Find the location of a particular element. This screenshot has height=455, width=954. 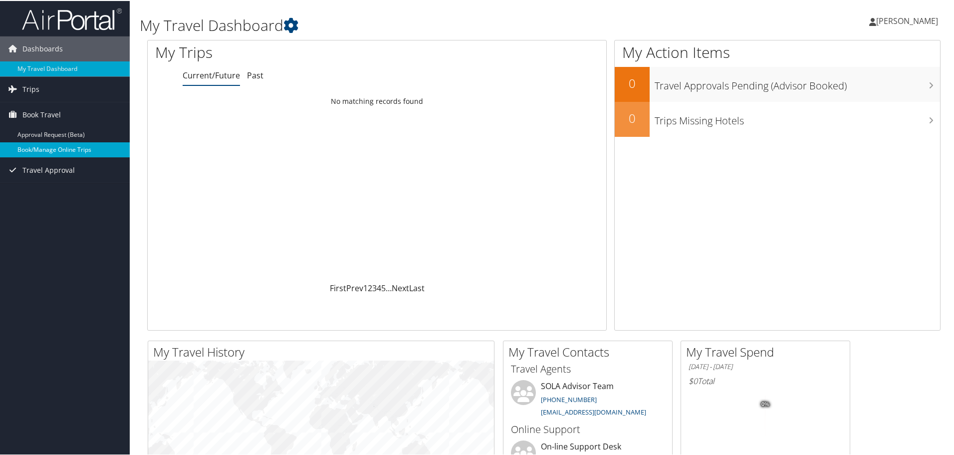

span: Dashboards is located at coordinates (42, 48).